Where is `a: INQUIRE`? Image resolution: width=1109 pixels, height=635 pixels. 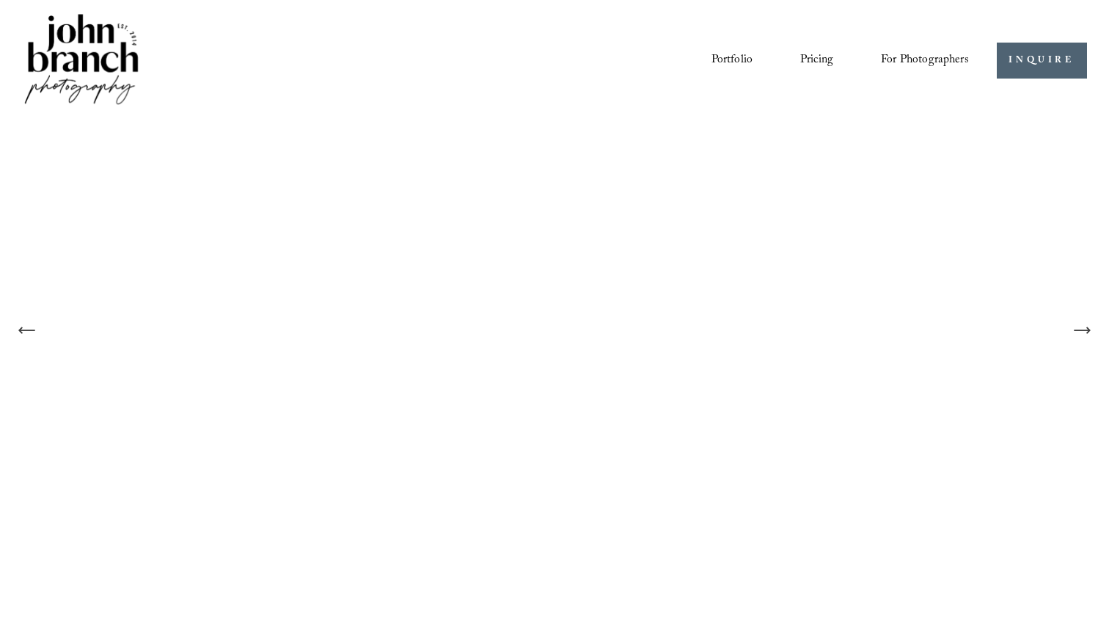
a: INQUIRE is located at coordinates (1042, 60).